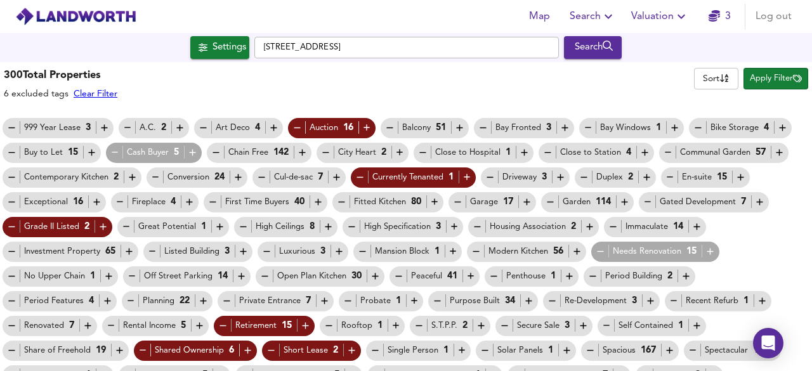  I want to click on div: Open Intercom Messenger, so click(768, 343).